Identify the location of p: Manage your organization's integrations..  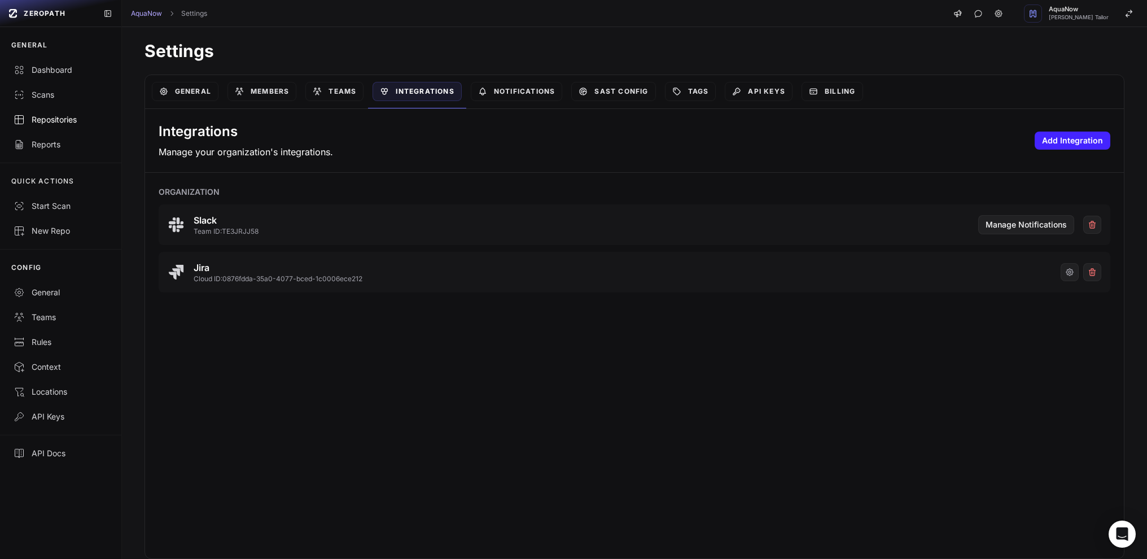
(246, 152).